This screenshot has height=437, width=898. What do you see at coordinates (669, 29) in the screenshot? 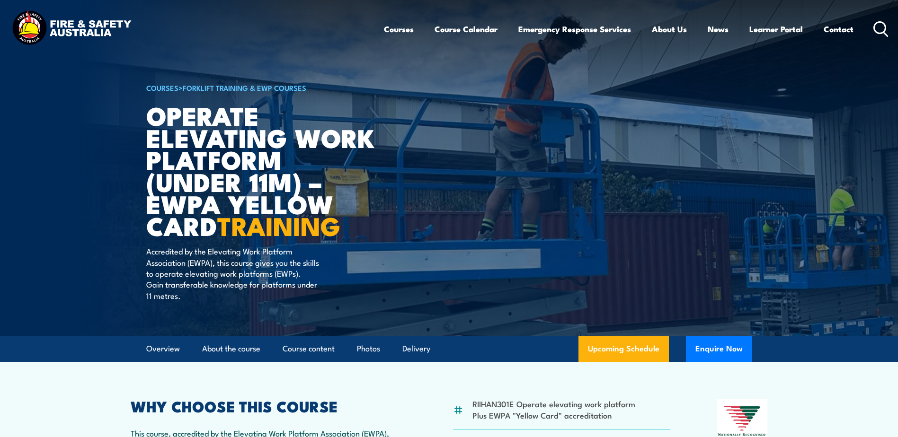
I see `a: About Us` at bounding box center [669, 29].